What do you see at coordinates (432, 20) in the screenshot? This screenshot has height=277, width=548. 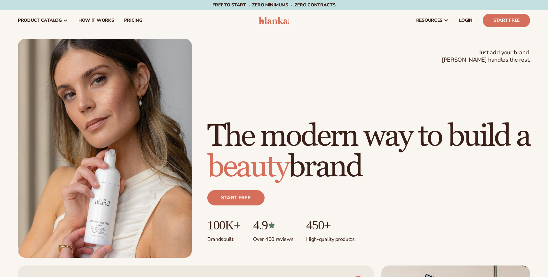 I see `a: resources` at bounding box center [432, 20].